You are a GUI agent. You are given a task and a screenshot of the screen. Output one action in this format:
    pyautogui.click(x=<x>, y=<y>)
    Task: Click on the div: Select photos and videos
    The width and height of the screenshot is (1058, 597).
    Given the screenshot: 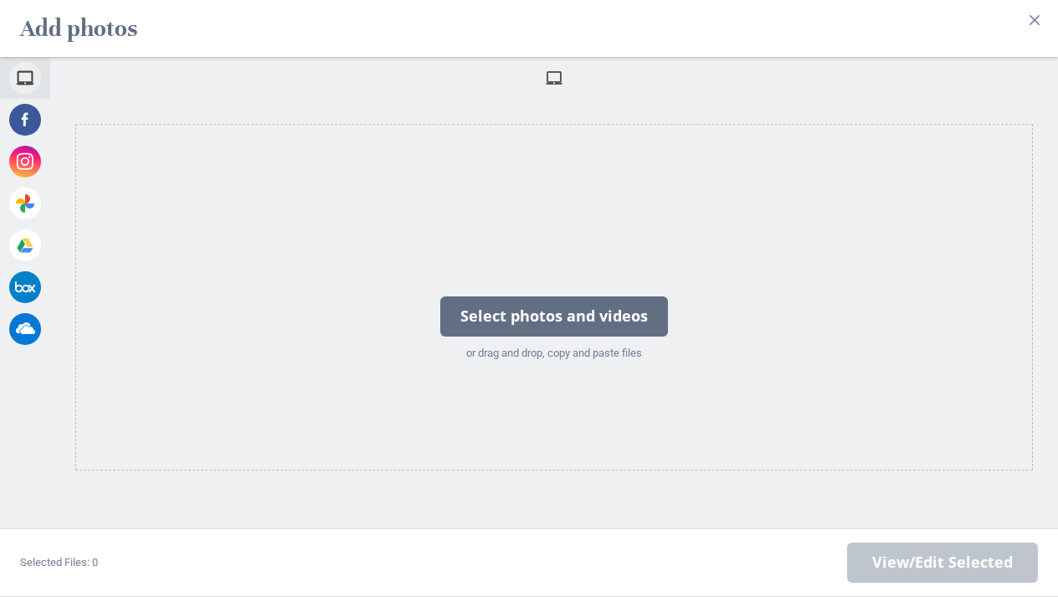 What is the action you would take?
    pyautogui.click(x=554, y=316)
    